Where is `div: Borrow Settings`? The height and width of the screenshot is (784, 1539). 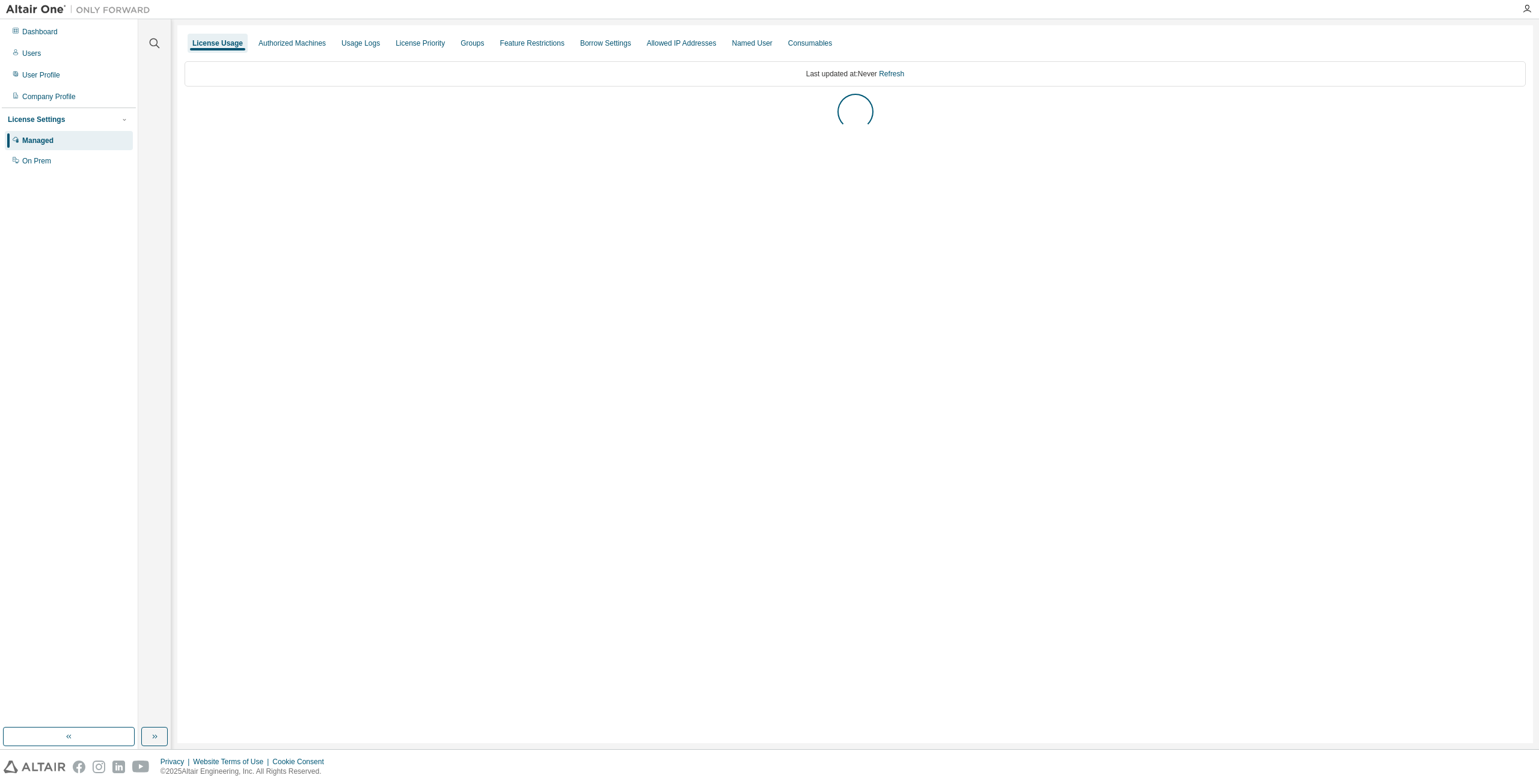
div: Borrow Settings is located at coordinates (605, 44).